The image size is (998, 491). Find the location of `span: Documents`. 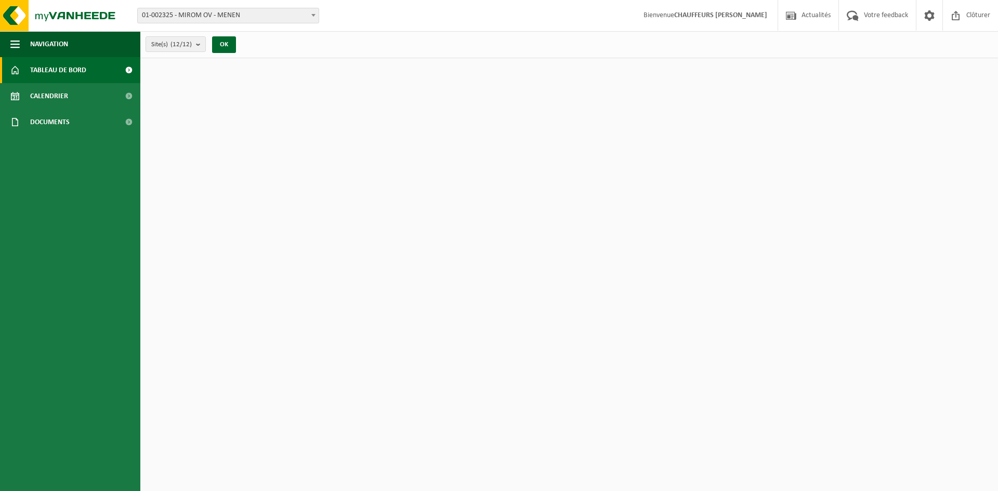

span: Documents is located at coordinates (50, 122).